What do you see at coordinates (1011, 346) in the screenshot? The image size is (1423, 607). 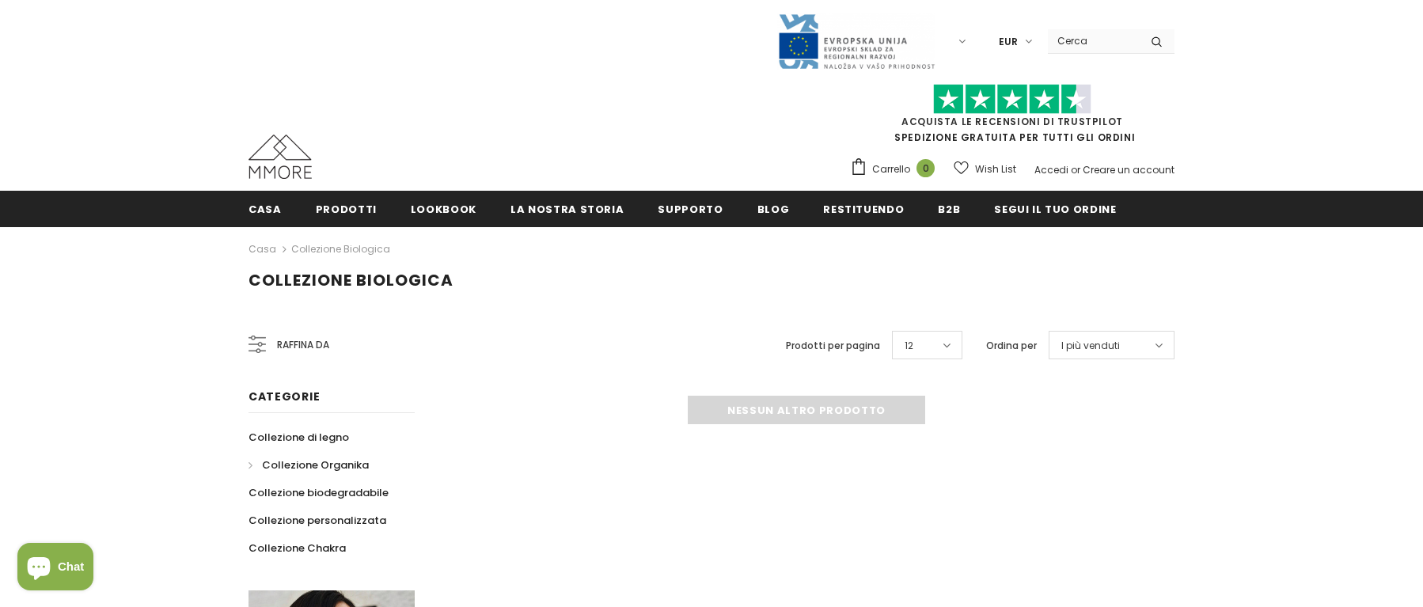 I see `label: Ordina per` at bounding box center [1011, 346].